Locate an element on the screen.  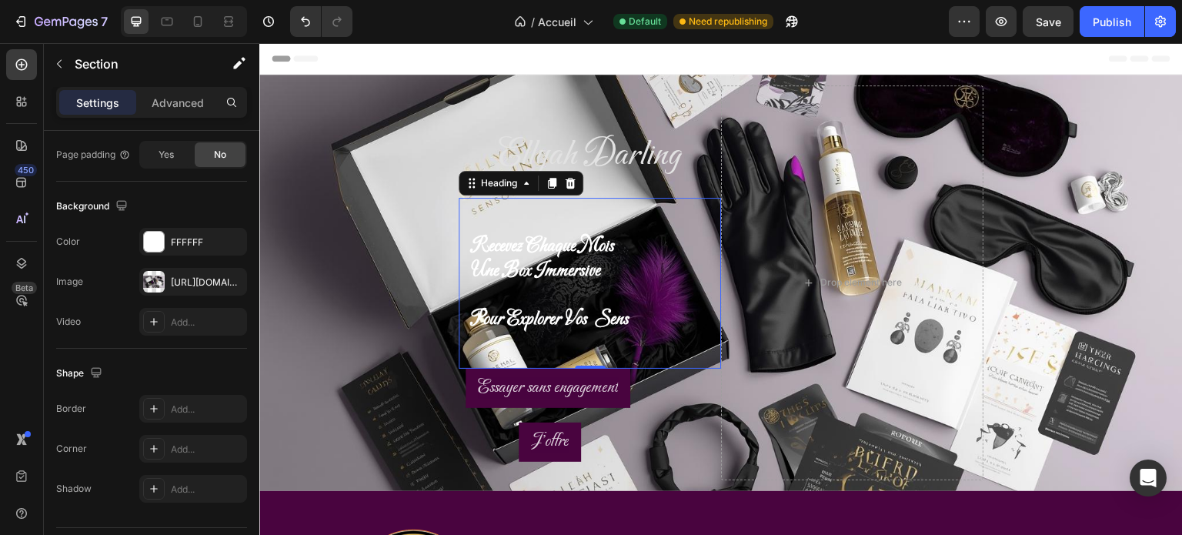
div: Publish is located at coordinates (1112, 22).